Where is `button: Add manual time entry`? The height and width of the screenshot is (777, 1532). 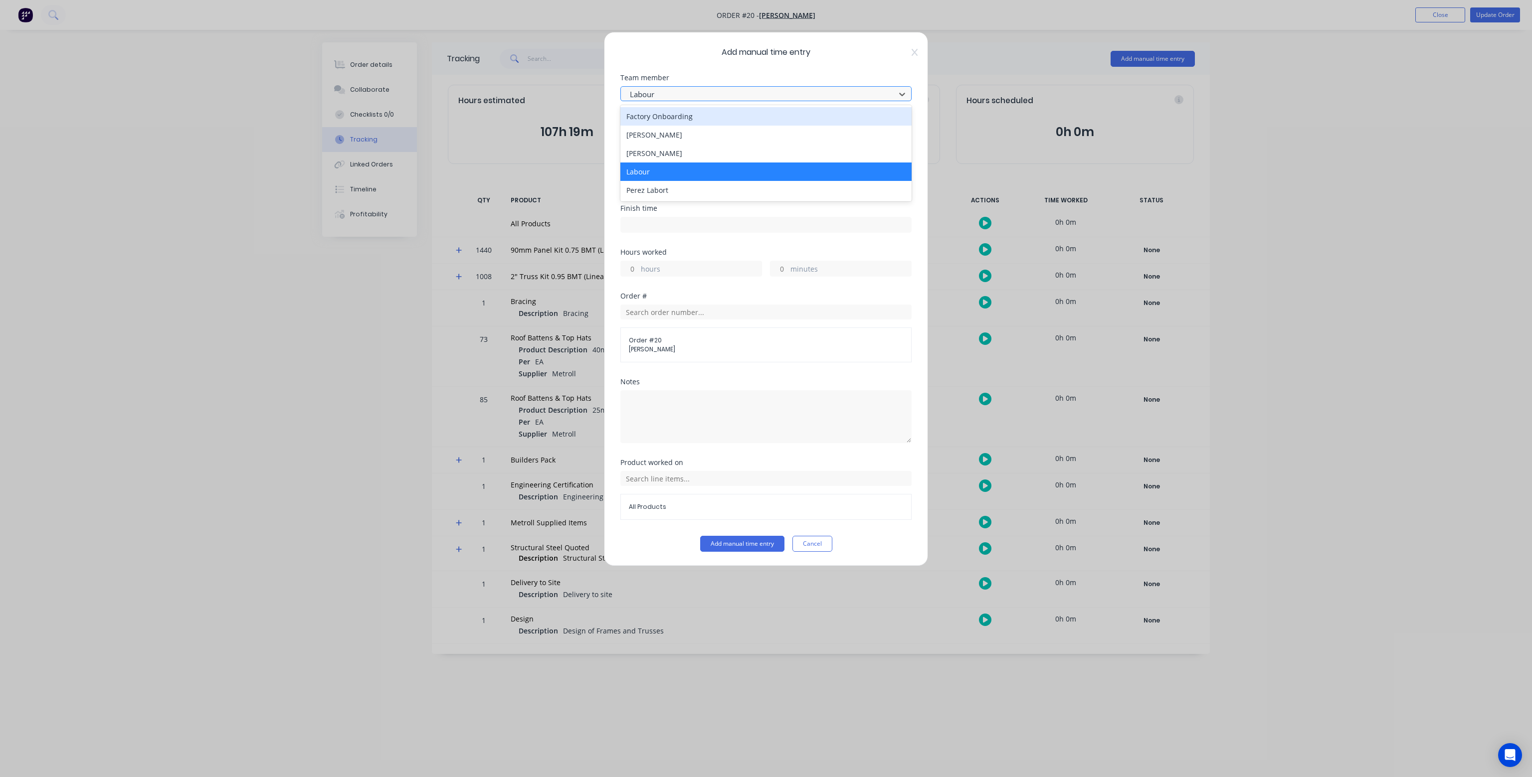 button: Add manual time entry is located at coordinates (742, 544).